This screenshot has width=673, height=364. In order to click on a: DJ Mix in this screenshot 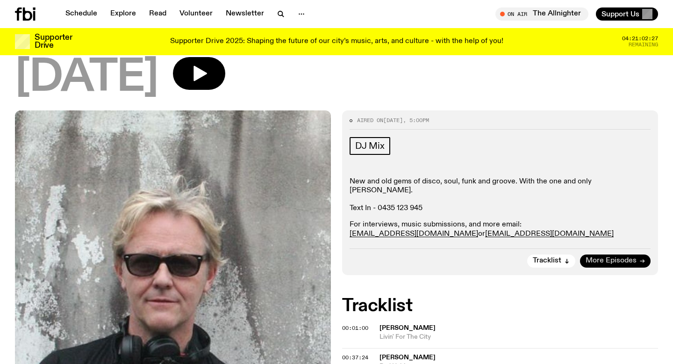, I will do `click(370, 146)`.